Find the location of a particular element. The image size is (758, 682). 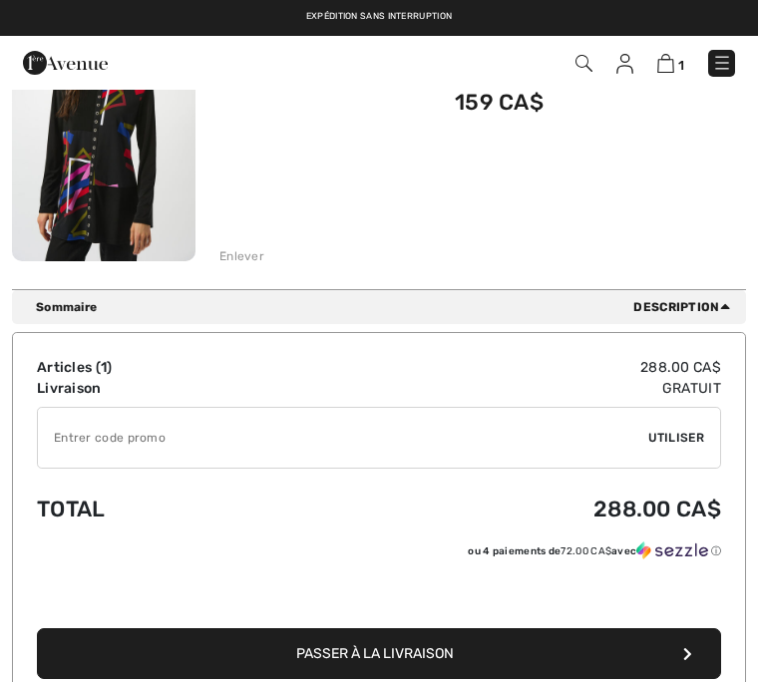

img: Mes infos is located at coordinates (624, 64).